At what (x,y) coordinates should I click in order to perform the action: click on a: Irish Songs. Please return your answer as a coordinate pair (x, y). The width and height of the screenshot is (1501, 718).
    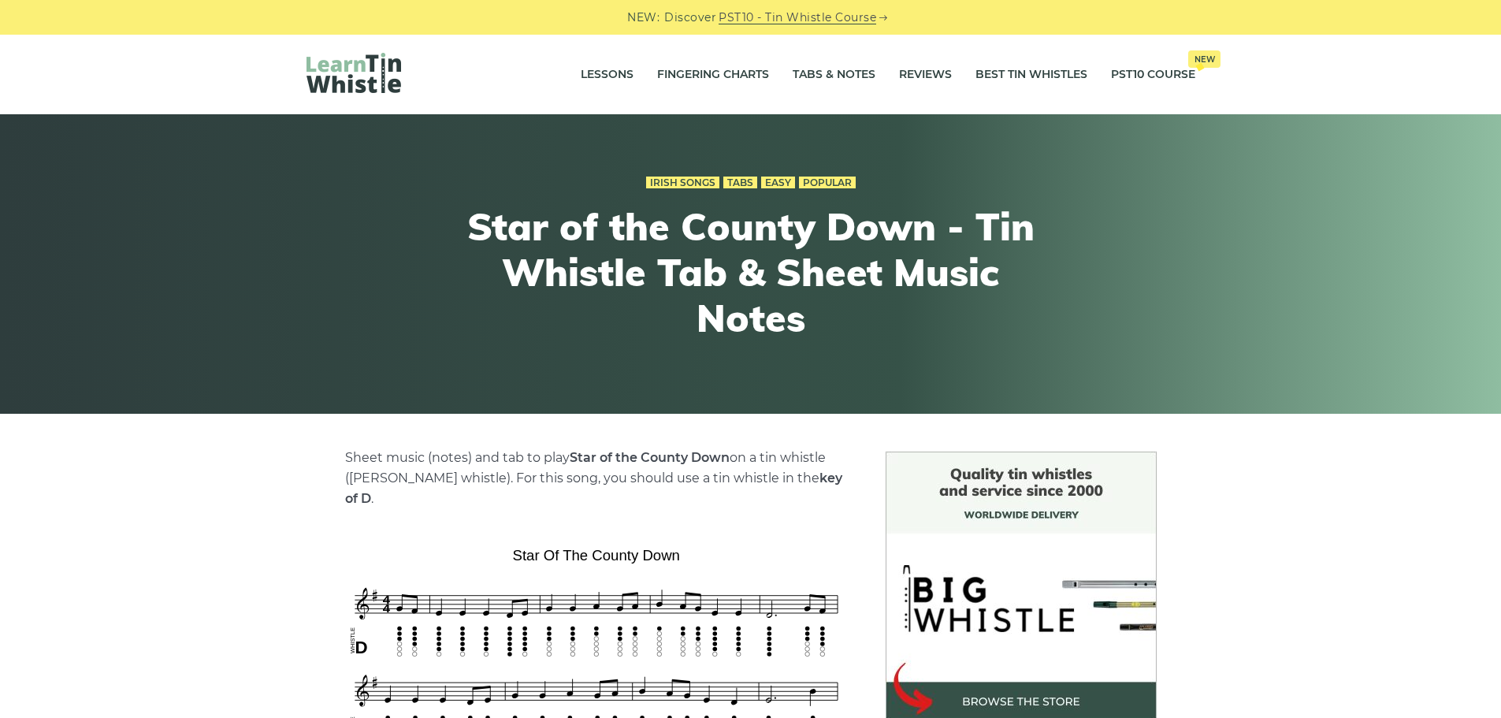
    Looking at the image, I should click on (682, 183).